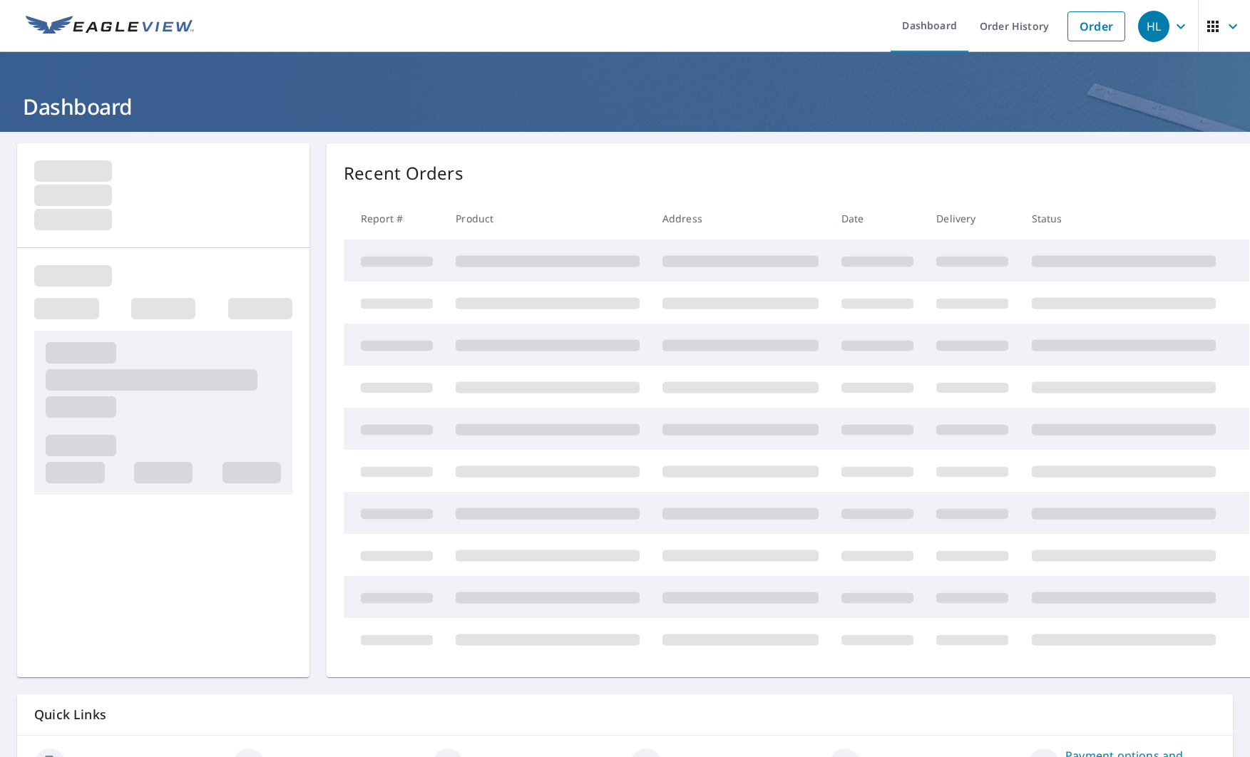  Describe the element at coordinates (1153, 26) in the screenshot. I see `div: HL` at that location.